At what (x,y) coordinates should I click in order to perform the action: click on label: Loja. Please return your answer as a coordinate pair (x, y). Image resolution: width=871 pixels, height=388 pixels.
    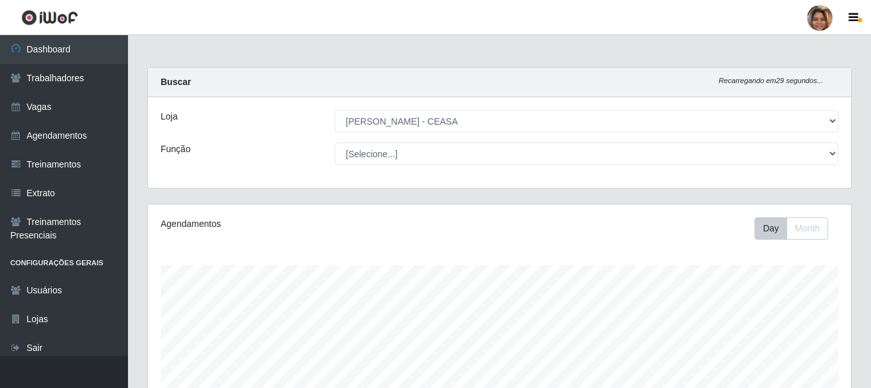
    Looking at the image, I should click on (169, 116).